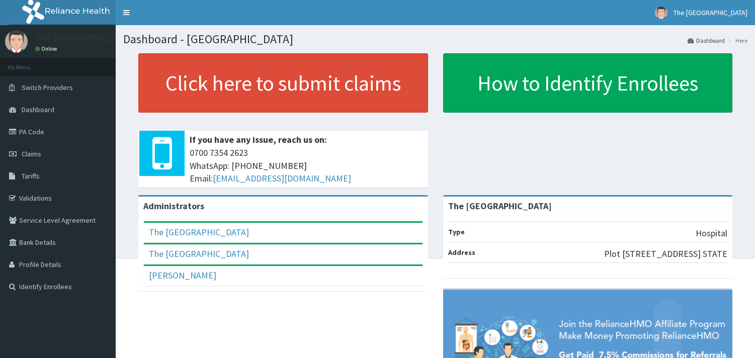 Image resolution: width=755 pixels, height=358 pixels. Describe the element at coordinates (31, 176) in the screenshot. I see `span: Tariffs` at that location.